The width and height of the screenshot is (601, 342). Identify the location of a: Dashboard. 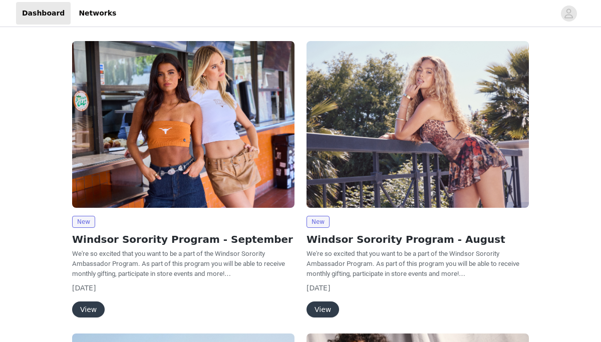
(43, 13).